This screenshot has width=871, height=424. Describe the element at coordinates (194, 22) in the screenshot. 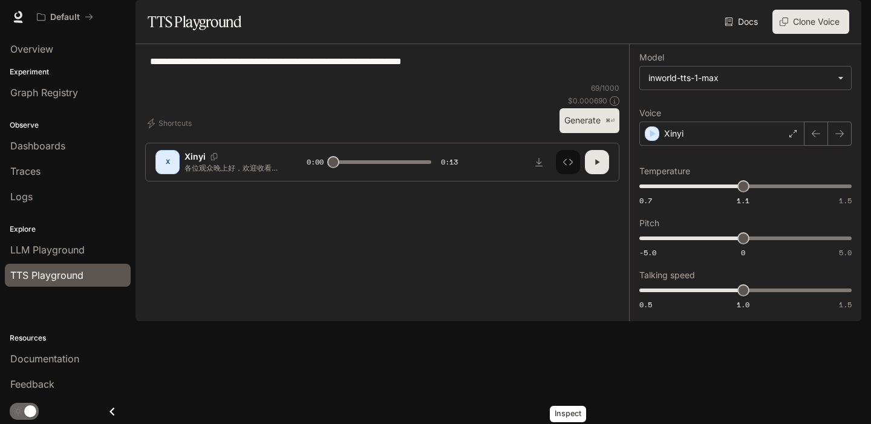

I see `h1: TTS Playground` at that location.